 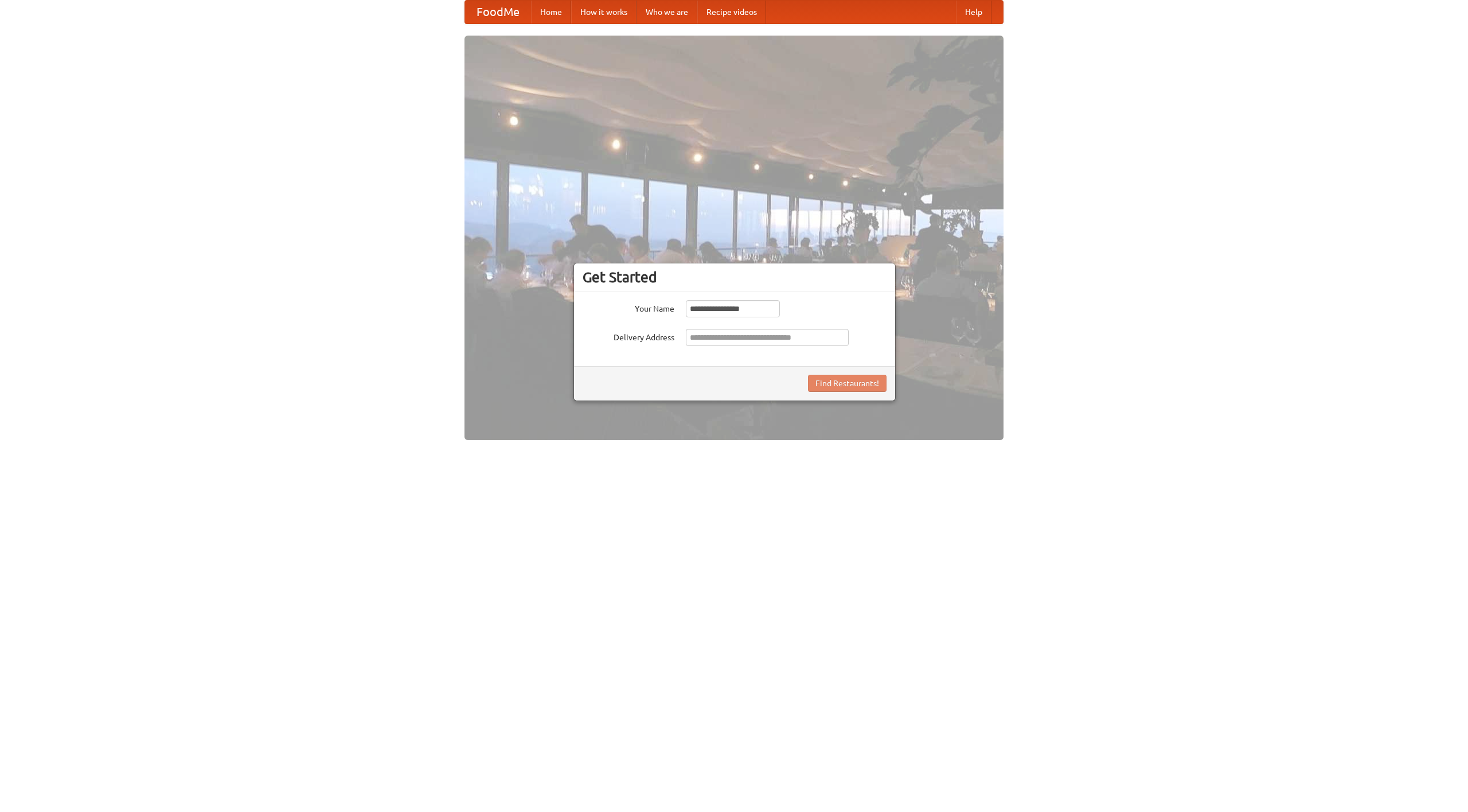 I want to click on a: Help, so click(x=974, y=12).